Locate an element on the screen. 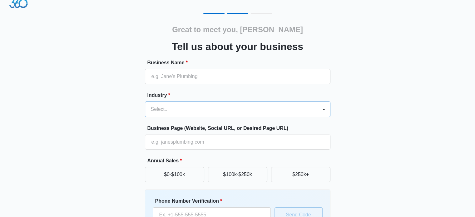 Image resolution: width=475 pixels, height=217 pixels. button: $250k+ is located at coordinates (301, 175).